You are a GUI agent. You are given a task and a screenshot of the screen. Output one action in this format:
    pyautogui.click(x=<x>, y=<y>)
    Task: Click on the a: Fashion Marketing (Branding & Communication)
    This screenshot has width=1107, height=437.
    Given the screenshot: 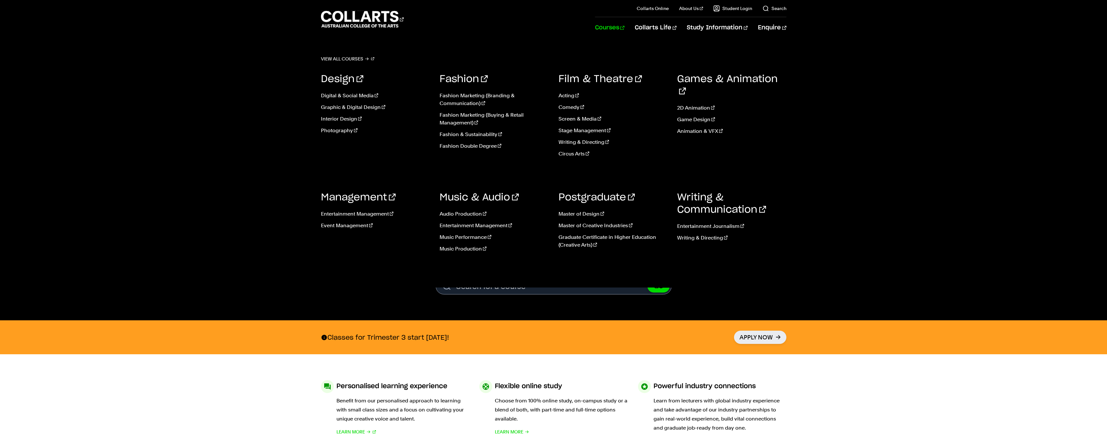 What is the action you would take?
    pyautogui.click(x=494, y=100)
    